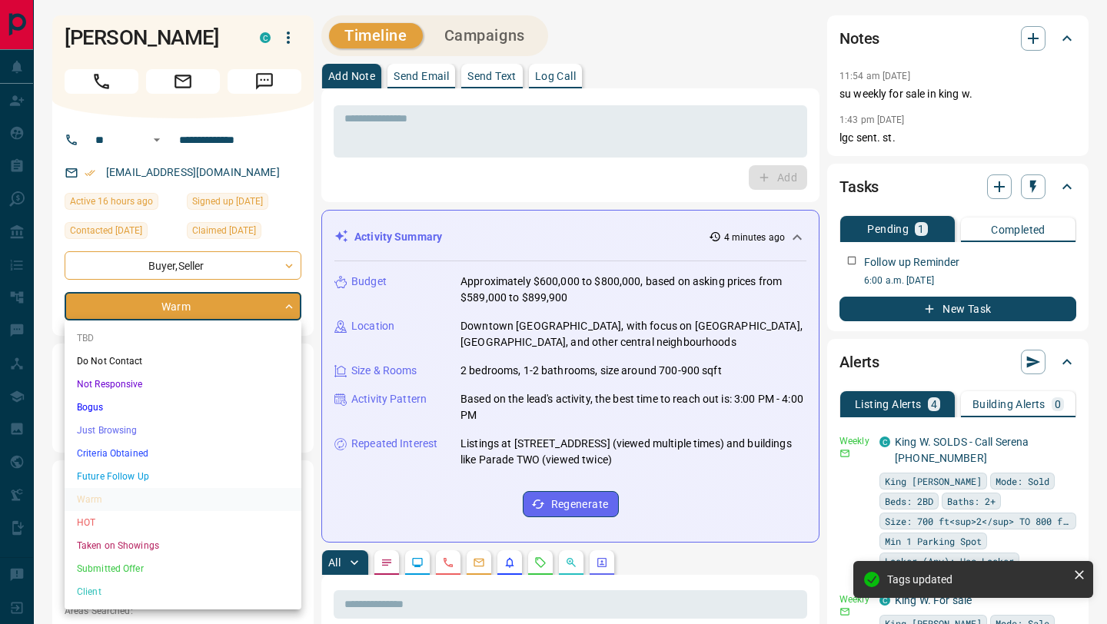 This screenshot has width=1107, height=624. I want to click on li: Submitted Offer, so click(183, 569).